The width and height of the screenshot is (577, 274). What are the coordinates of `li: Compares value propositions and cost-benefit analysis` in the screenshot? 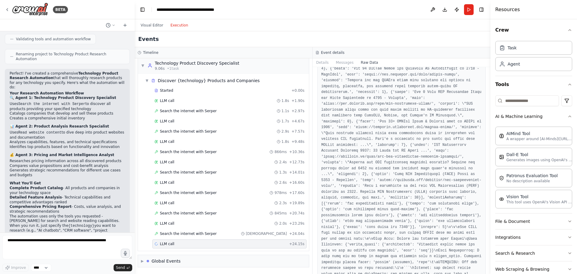 It's located at (67, 166).